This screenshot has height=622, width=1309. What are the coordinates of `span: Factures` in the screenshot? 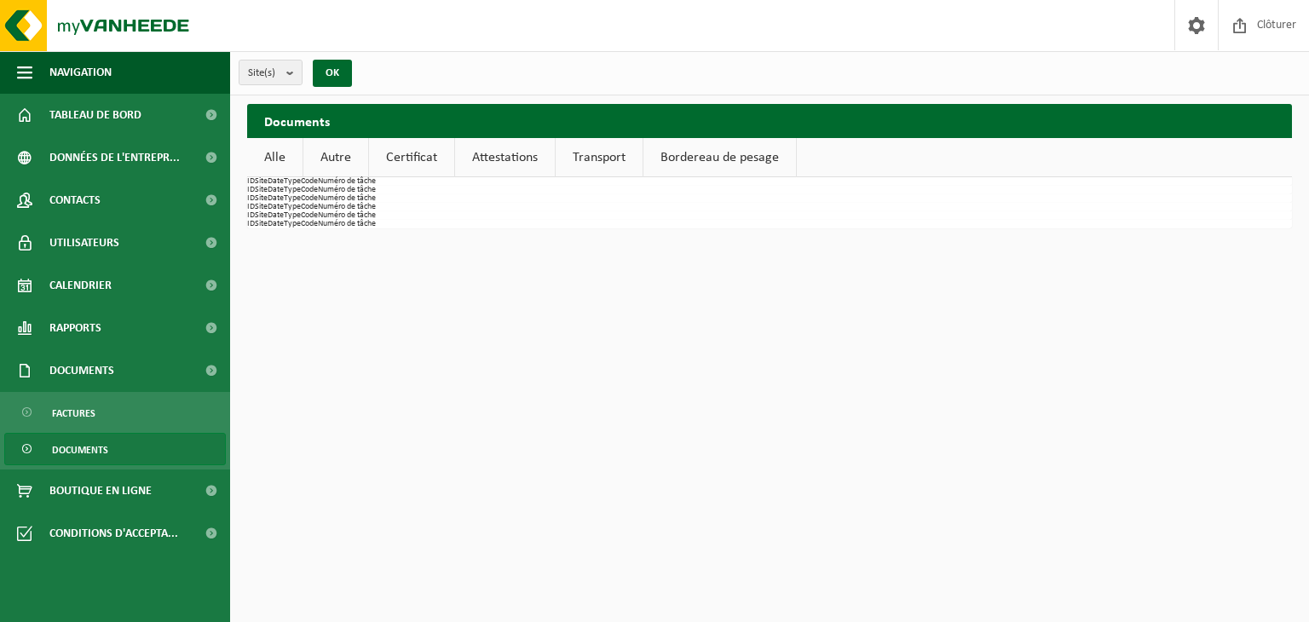 It's located at (73, 413).